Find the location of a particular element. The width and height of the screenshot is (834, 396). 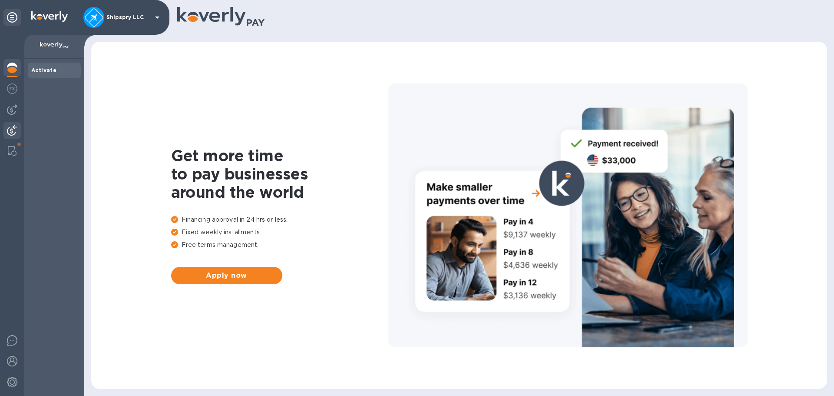

div: Unpin categories is located at coordinates (12, 17).